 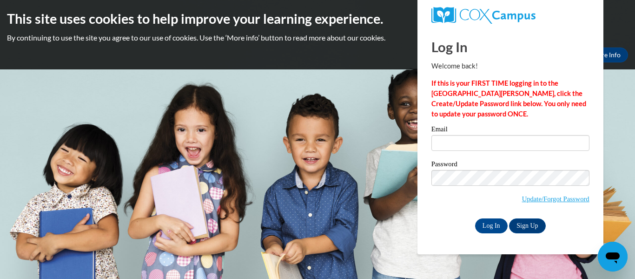 What do you see at coordinates (511, 66) in the screenshot?
I see `p: Welcome back!` at bounding box center [511, 66].